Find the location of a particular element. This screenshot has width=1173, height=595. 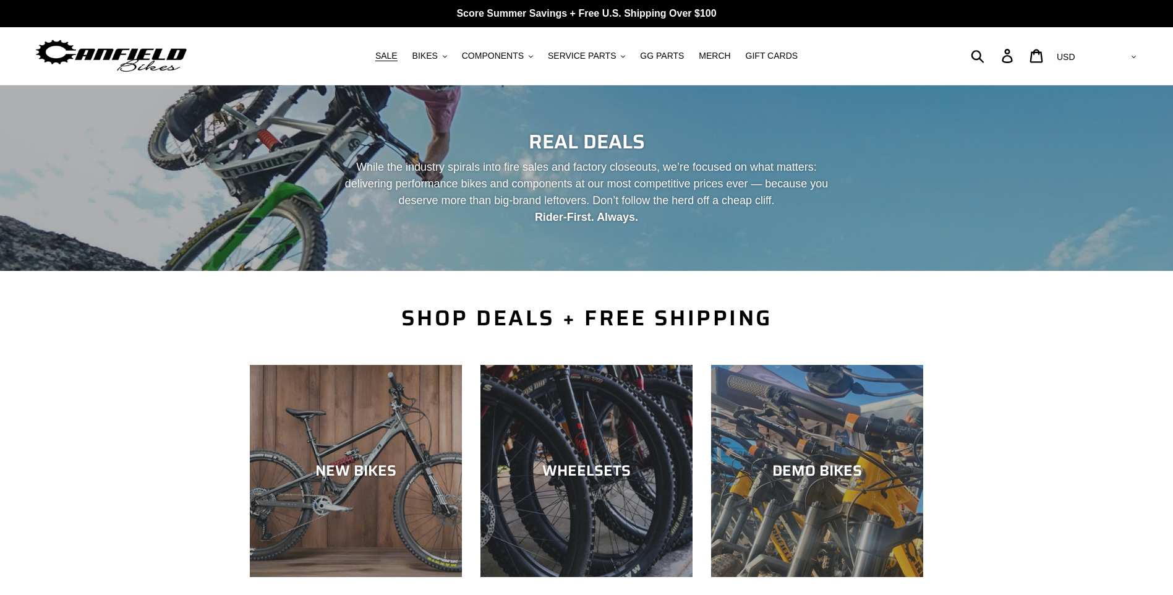

span: SALE is located at coordinates (386, 56).